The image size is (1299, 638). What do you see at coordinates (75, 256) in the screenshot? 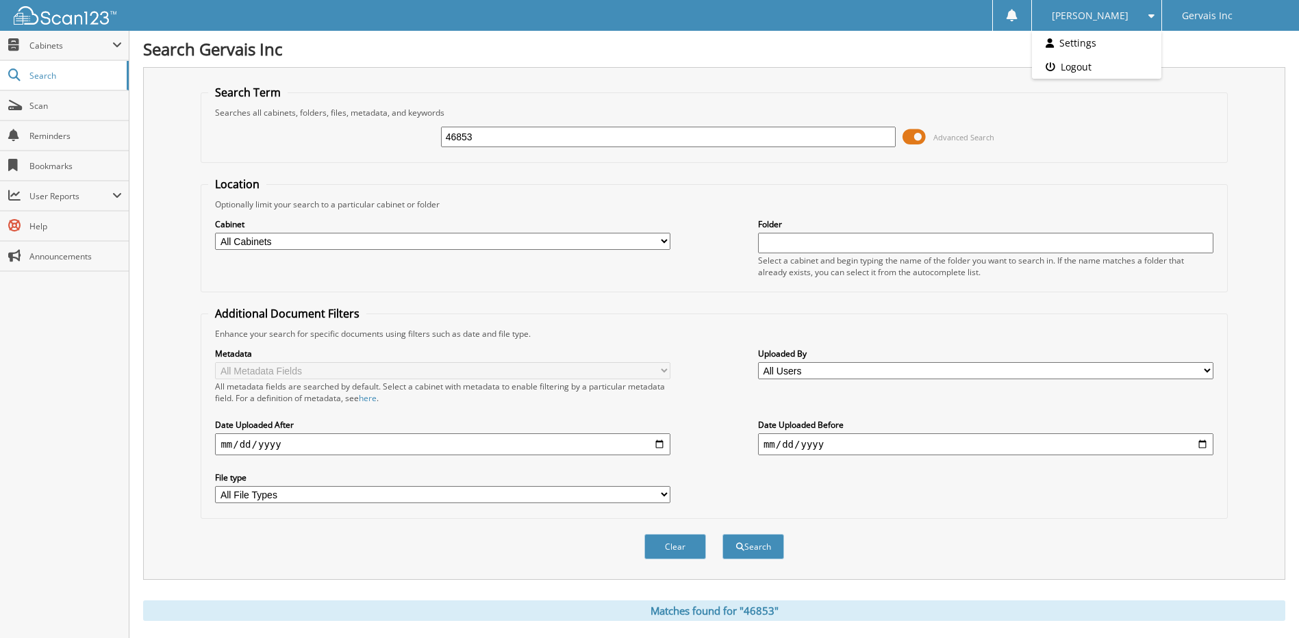
I see `span: Announcements` at bounding box center [75, 256].